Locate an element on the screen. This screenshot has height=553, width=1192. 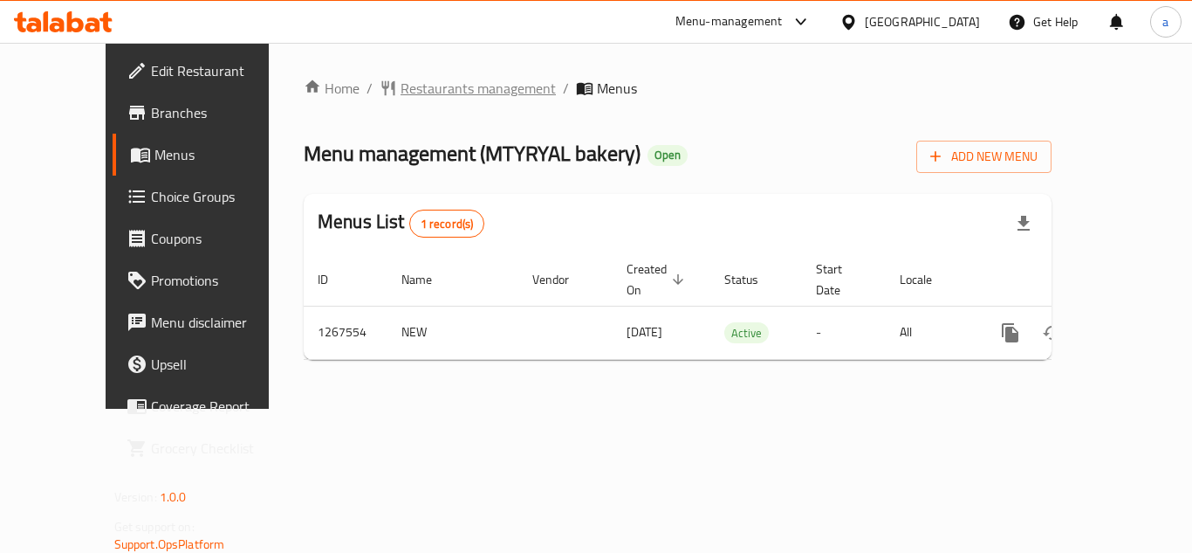
div: Total records count is located at coordinates (447, 223).